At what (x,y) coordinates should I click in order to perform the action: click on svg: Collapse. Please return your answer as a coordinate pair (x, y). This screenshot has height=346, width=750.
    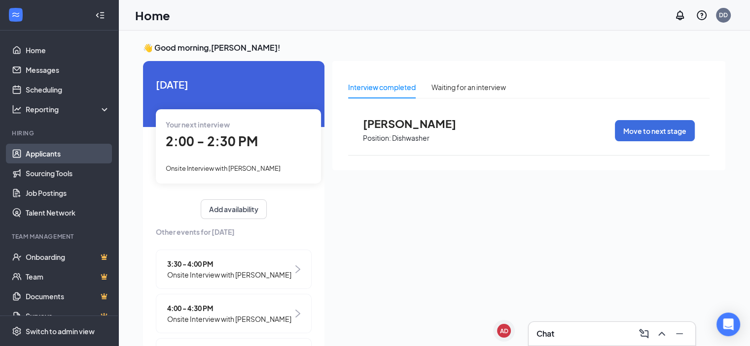
    Looking at the image, I should click on (100, 15).